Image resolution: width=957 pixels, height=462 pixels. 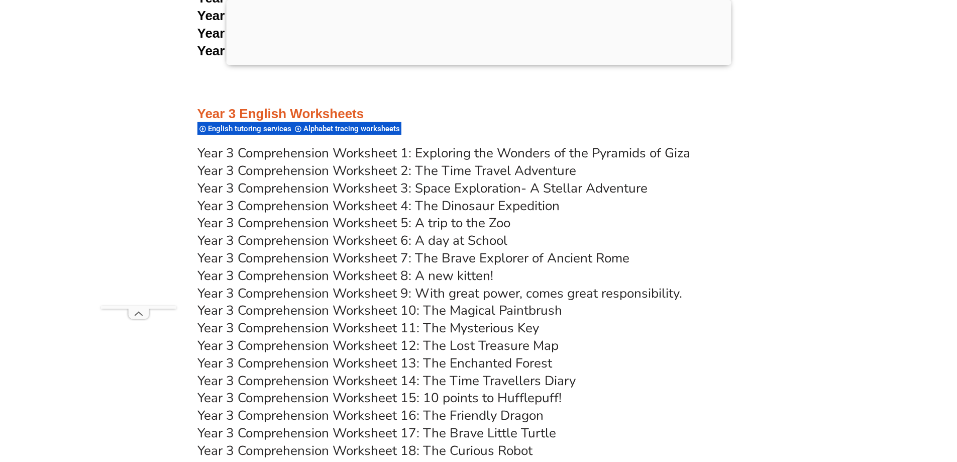 What do you see at coordinates (370, 415) in the screenshot?
I see `a: Year 3 Comprehension Worksheet 16: The Friendly Dragon` at bounding box center [370, 415].